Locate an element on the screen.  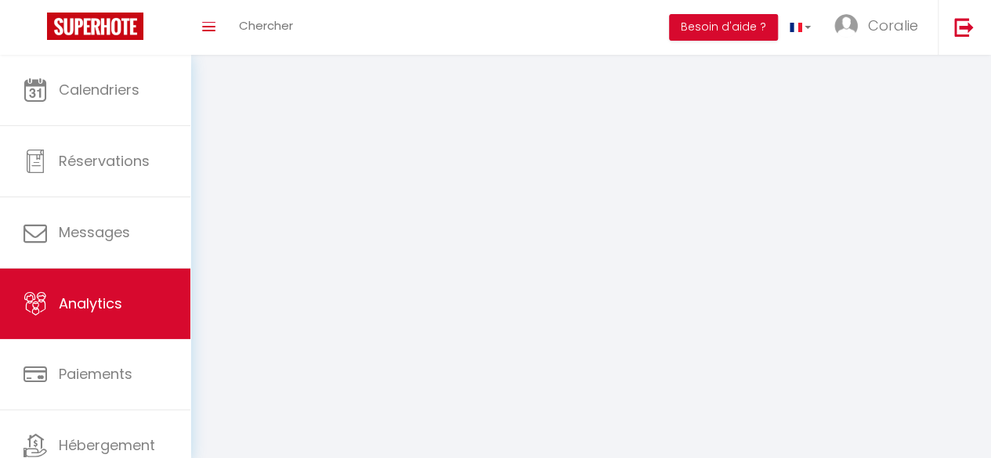
span: Analytics is located at coordinates (90, 303).